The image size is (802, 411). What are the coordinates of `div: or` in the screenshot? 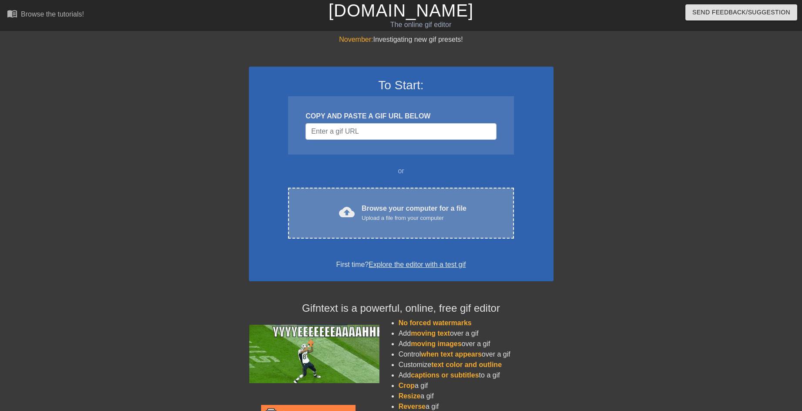 It's located at (401, 171).